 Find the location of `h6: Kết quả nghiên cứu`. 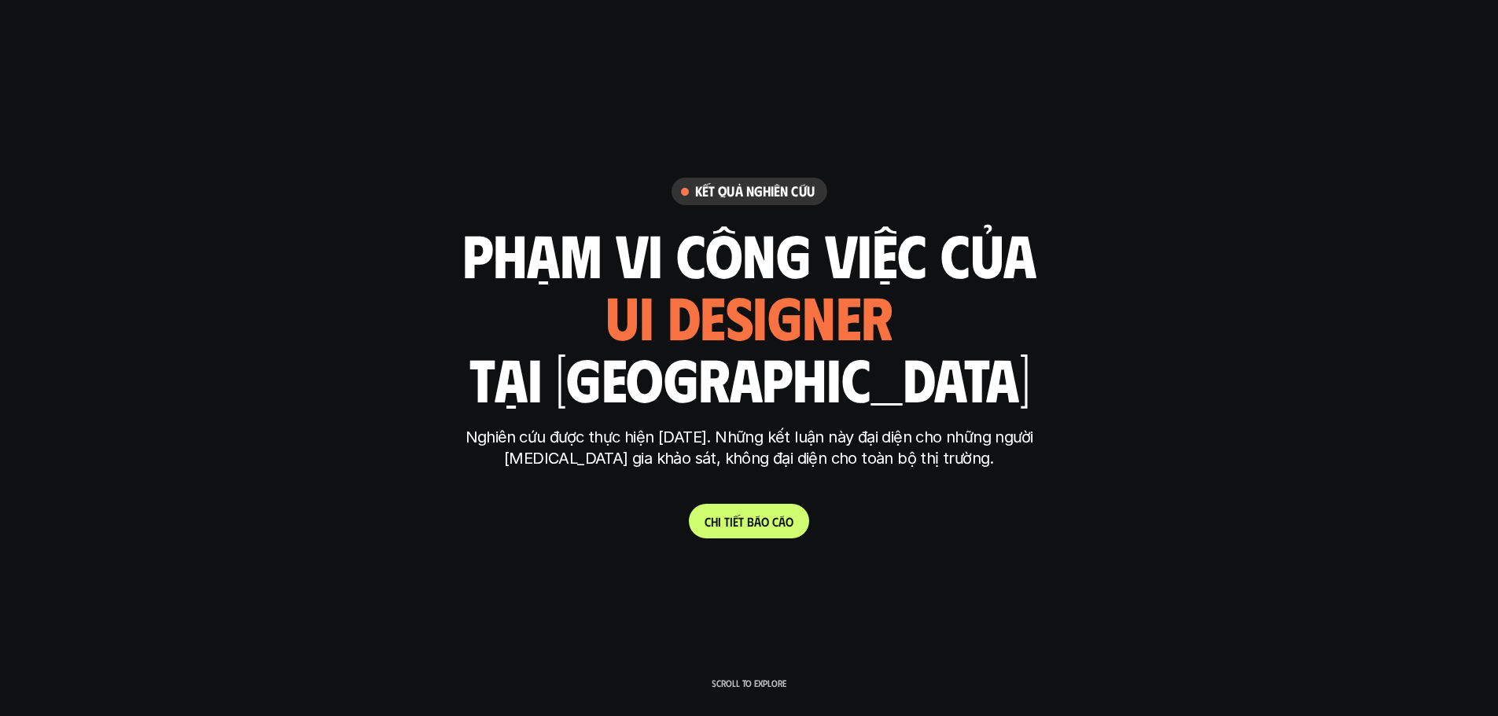

h6: Kết quả nghiên cứu is located at coordinates (755, 191).